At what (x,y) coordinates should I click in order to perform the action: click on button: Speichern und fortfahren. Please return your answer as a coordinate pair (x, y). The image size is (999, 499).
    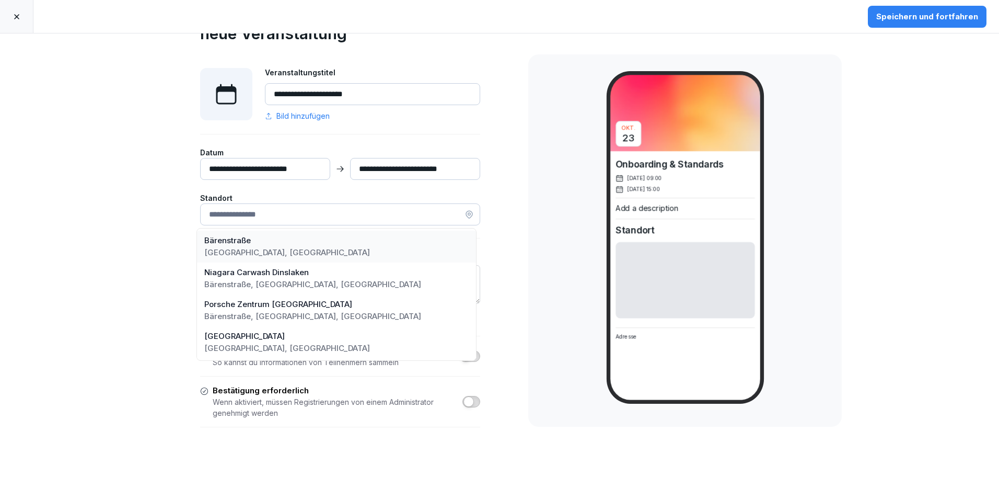
    Looking at the image, I should click on (927, 17).